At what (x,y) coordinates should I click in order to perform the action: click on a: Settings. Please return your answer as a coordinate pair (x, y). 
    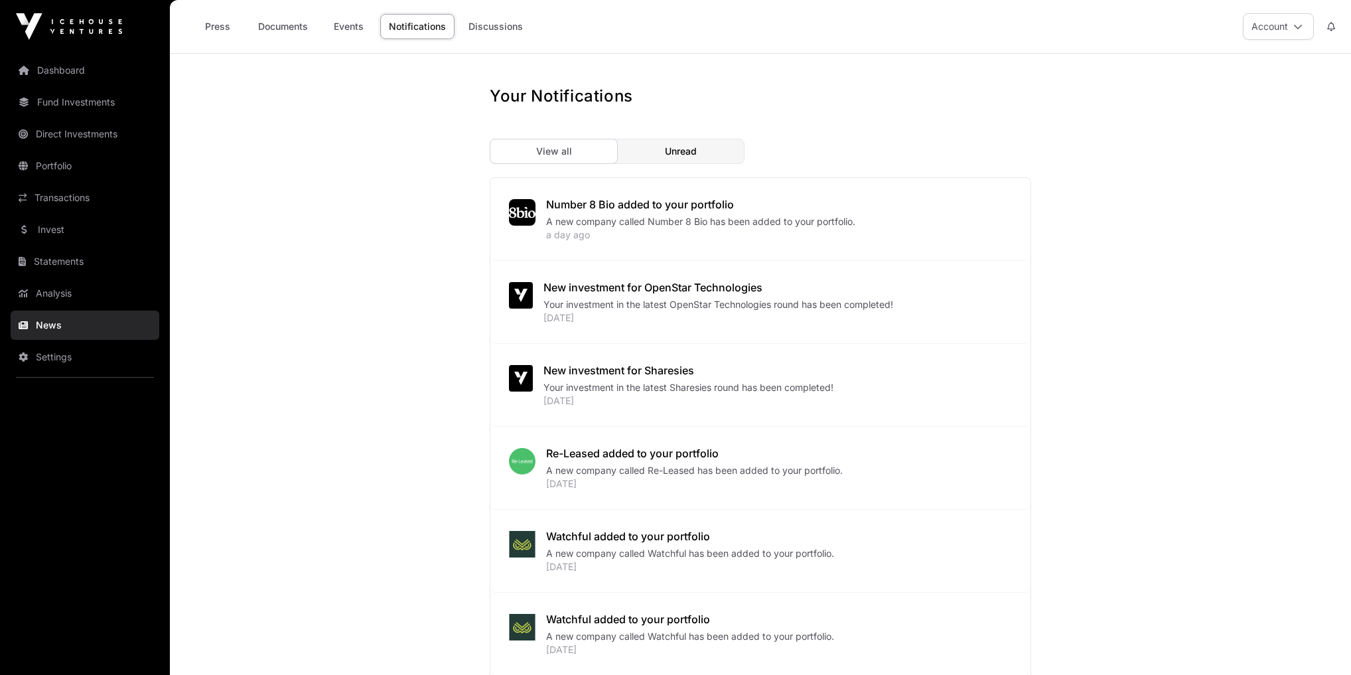
    Looking at the image, I should click on (85, 357).